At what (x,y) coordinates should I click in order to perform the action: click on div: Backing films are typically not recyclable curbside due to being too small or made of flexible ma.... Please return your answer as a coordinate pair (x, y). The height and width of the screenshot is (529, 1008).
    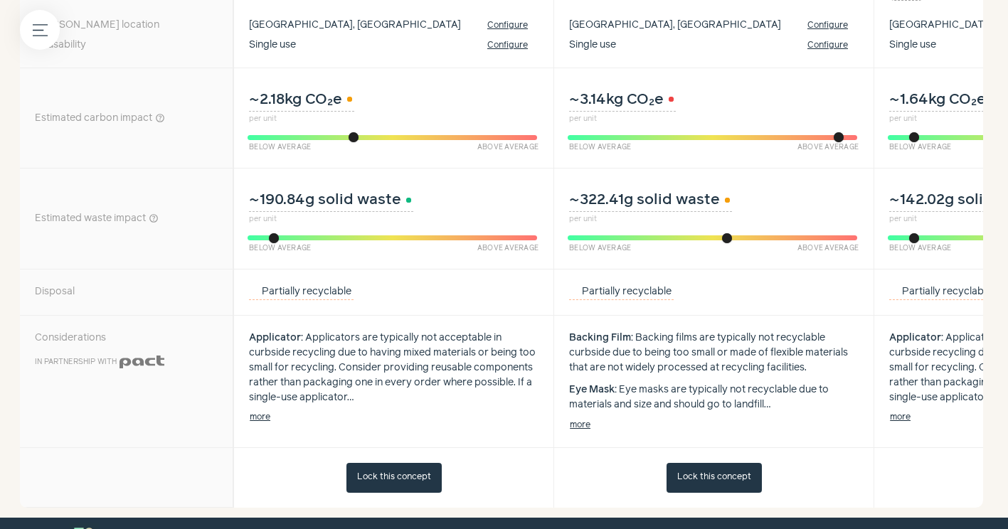
    Looking at the image, I should click on (713, 353).